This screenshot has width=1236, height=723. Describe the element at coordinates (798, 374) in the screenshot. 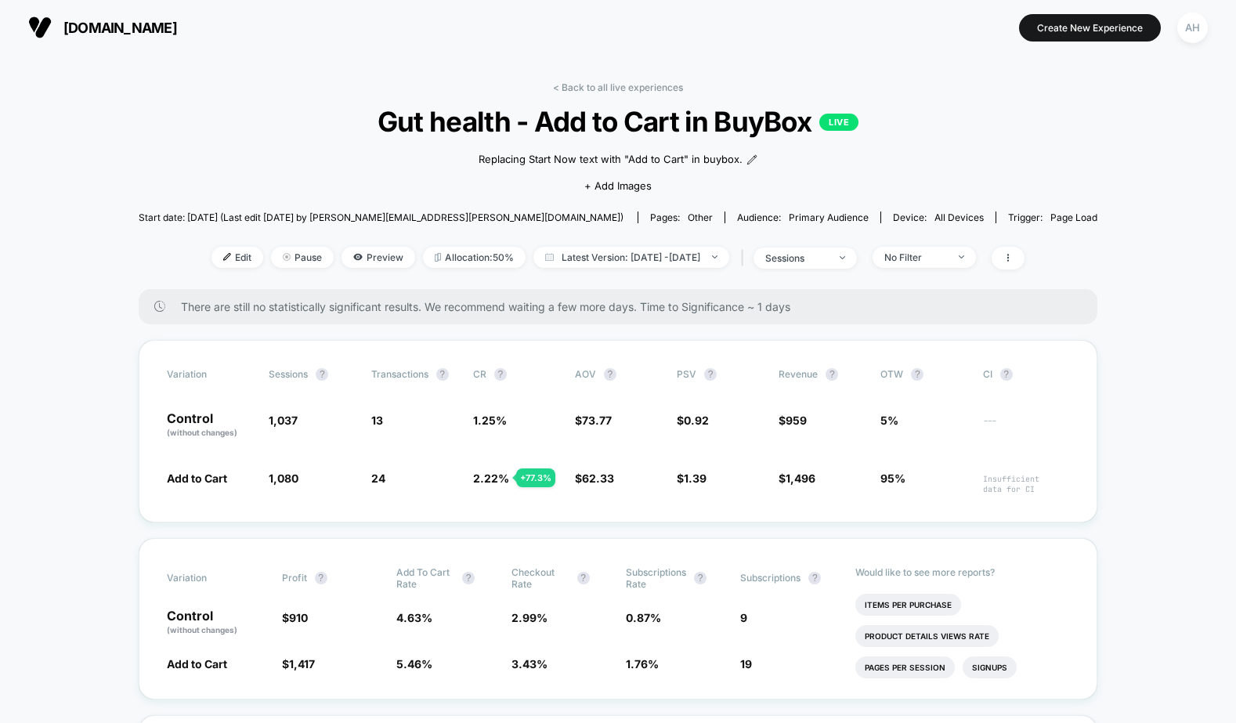

I see `span: Revenue` at that location.